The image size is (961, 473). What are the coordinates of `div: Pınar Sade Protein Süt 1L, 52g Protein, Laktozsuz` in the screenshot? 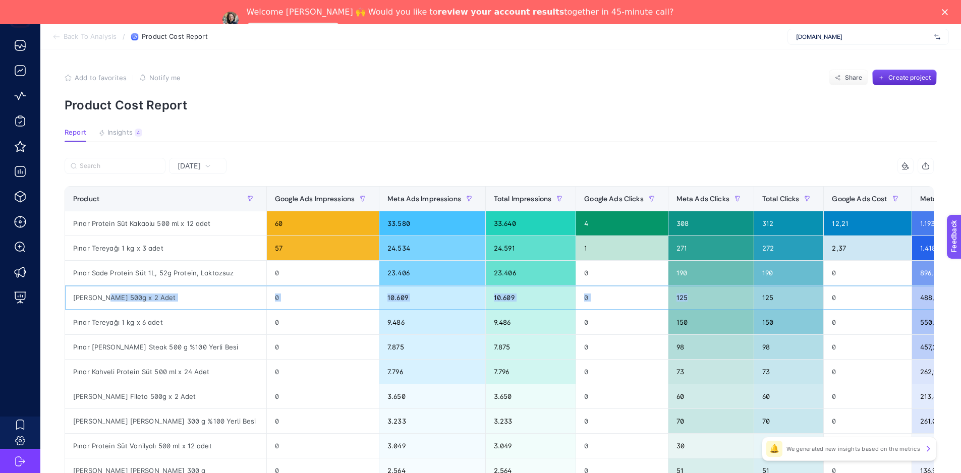 It's located at (165, 273).